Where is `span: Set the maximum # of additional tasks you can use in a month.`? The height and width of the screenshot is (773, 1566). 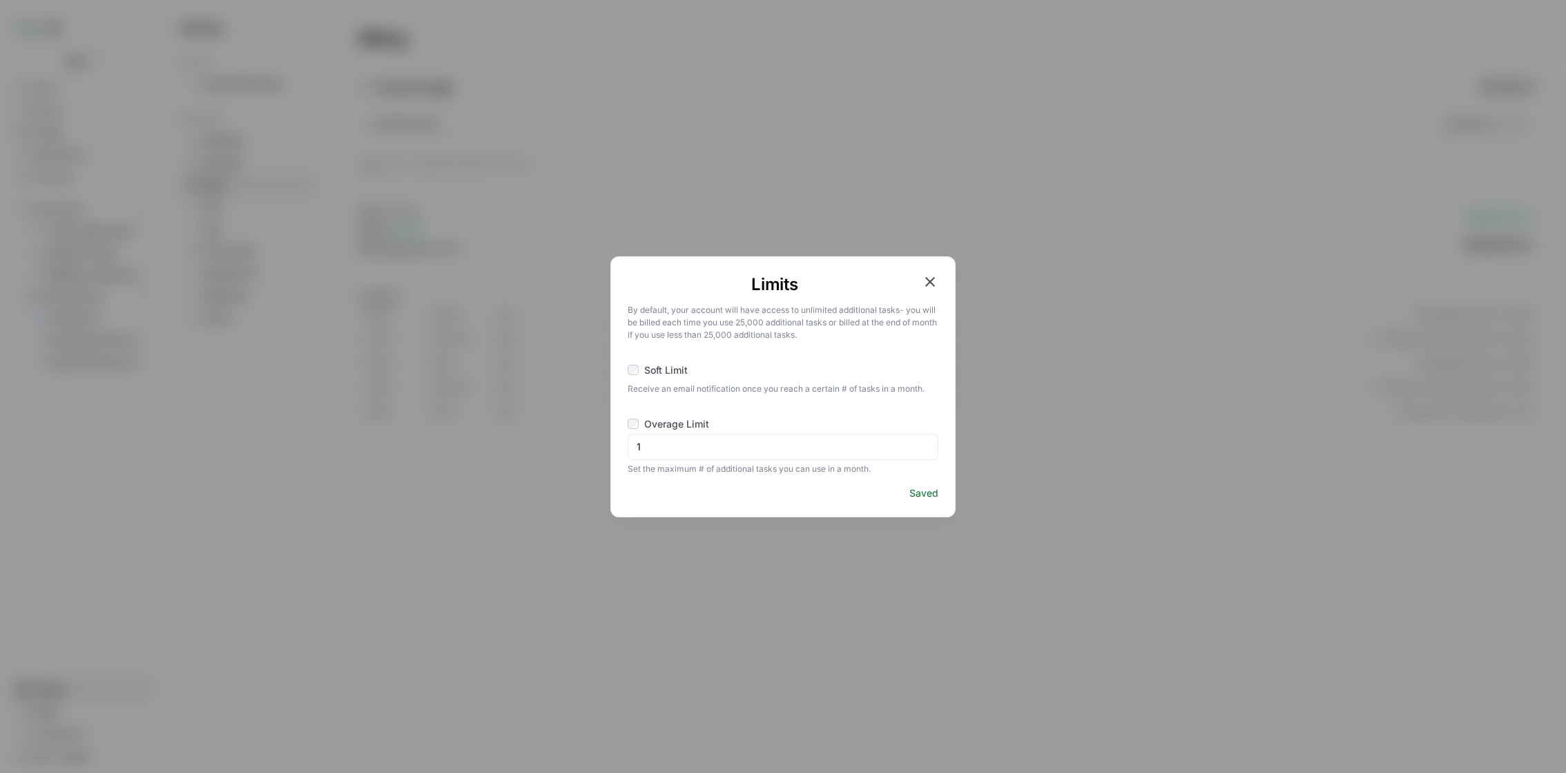 span: Set the maximum # of additional tasks you can use in a month. is located at coordinates (783, 467).